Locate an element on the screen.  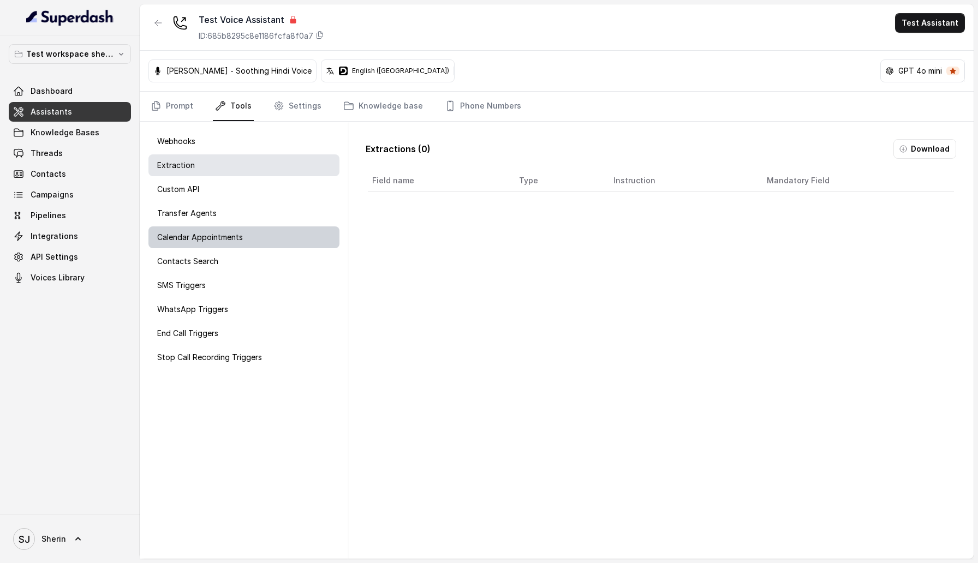
a: Campaigns is located at coordinates (70, 195).